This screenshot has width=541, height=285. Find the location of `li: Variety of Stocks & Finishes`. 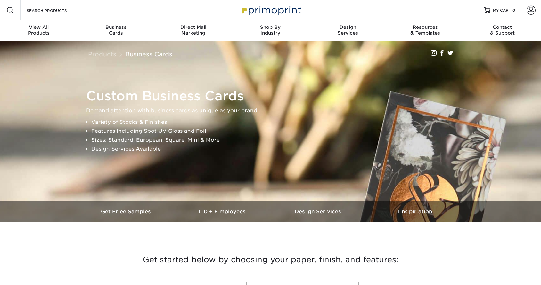

li: Variety of Stocks & Finishes is located at coordinates (276, 122).